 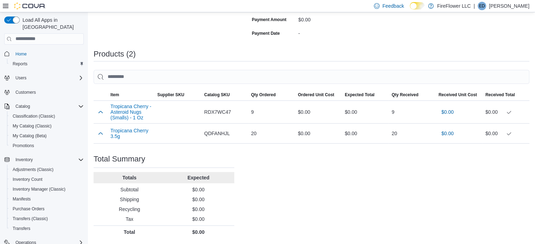 I want to click on p: Total, so click(x=129, y=232).